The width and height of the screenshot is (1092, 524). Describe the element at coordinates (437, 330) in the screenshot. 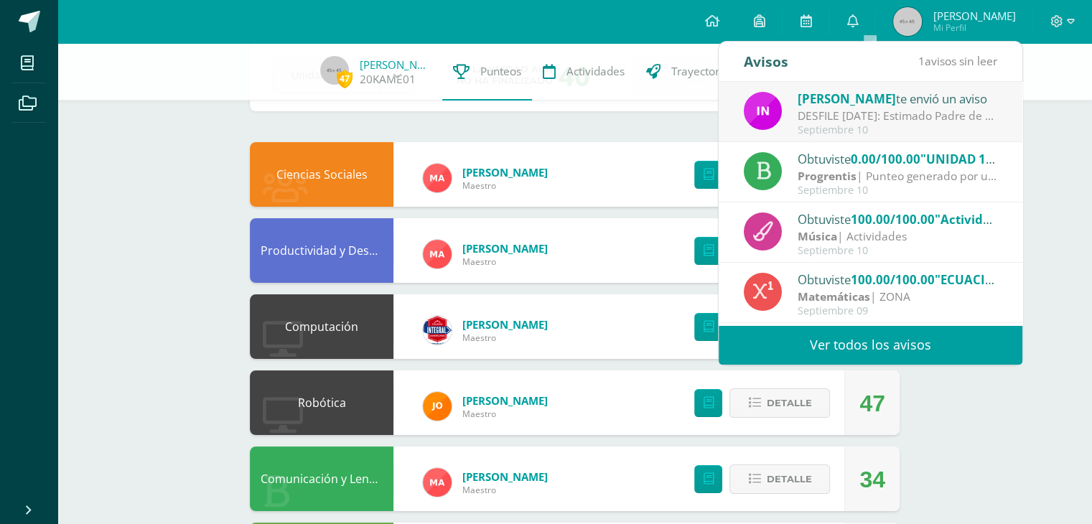

I see `img: be8102e1d6aaef58604e2e488bb7b270.png` at that location.